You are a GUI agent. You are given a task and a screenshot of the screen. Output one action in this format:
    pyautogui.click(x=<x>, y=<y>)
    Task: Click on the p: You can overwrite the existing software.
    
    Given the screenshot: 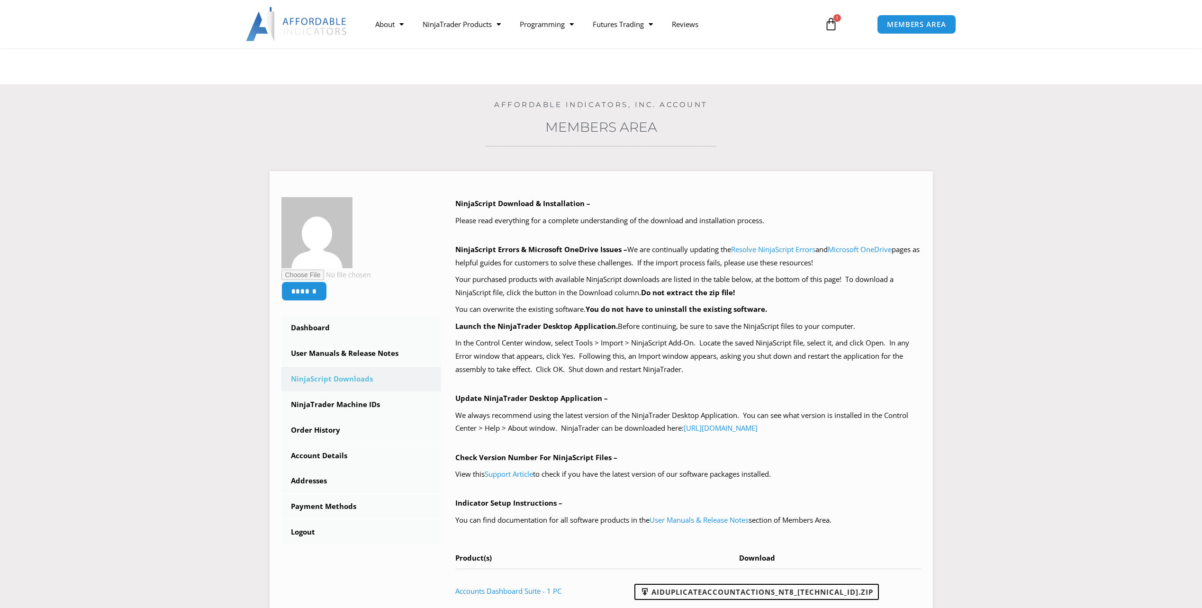 What is the action you would take?
    pyautogui.click(x=688, y=309)
    